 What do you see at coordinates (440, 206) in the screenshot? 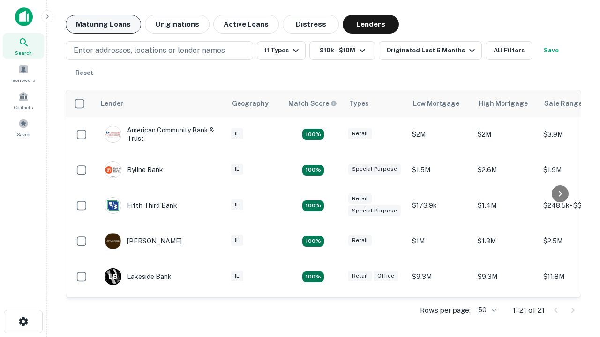
I see `td: $173.9k` at bounding box center [440, 206].